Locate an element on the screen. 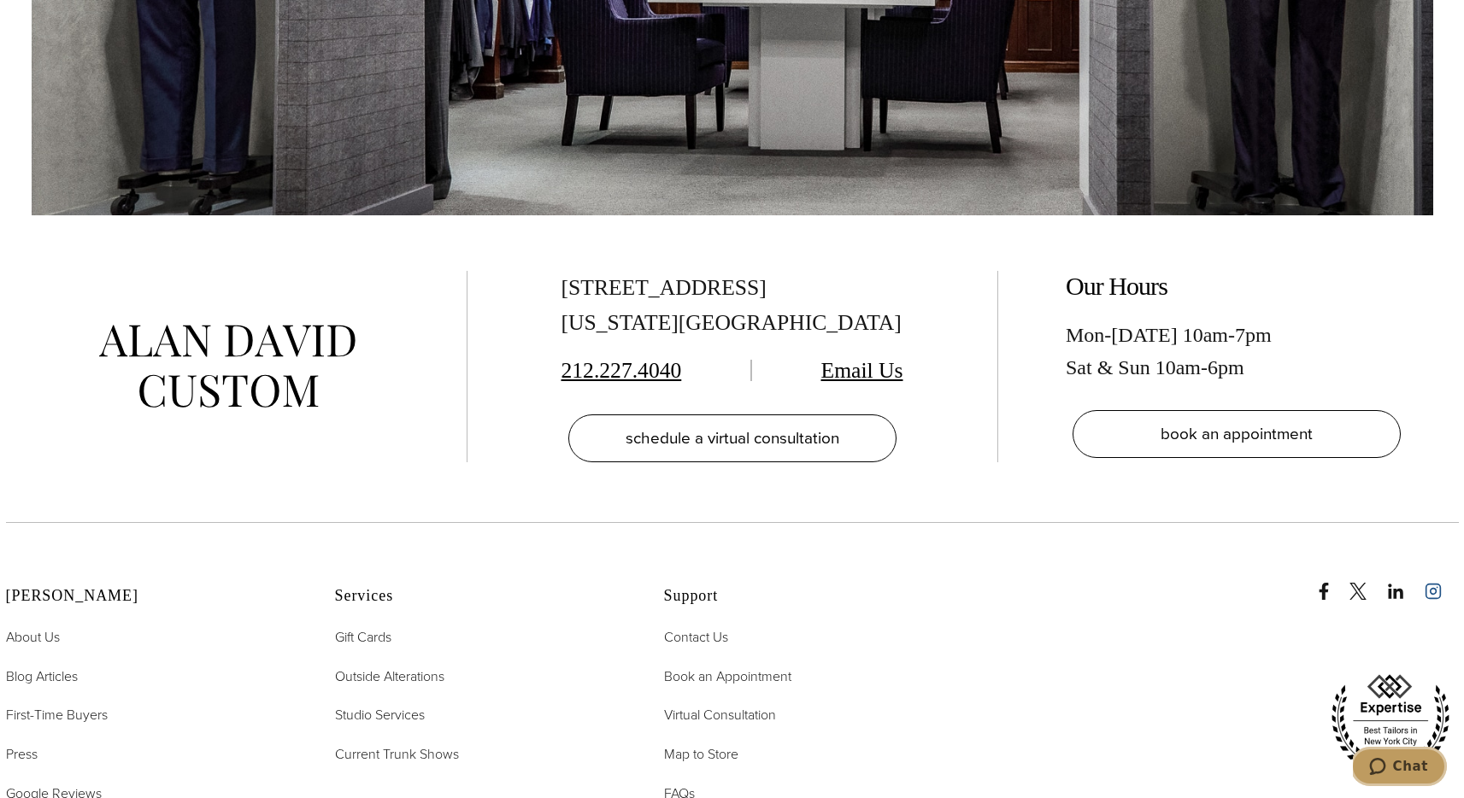 This screenshot has height=798, width=1464. a: instagram is located at coordinates (1441, 583).